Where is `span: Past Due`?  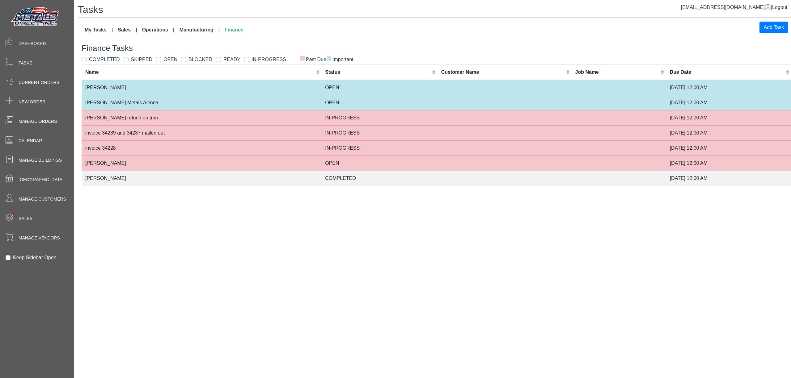
span: Past Due is located at coordinates (313, 59).